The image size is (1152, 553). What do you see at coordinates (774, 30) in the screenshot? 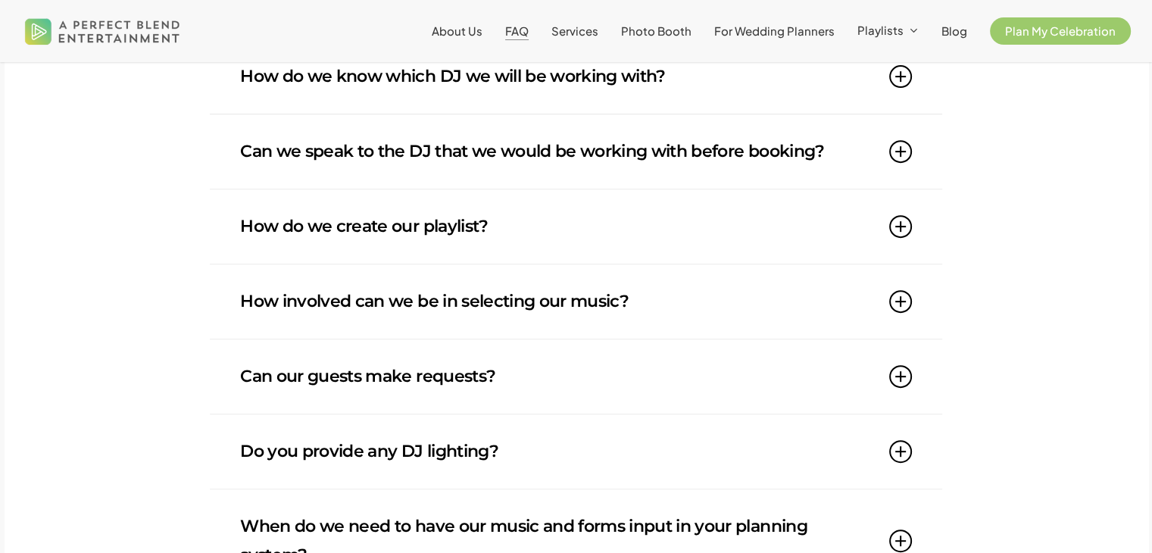
I see `span: For Wedding Planners` at bounding box center [774, 30].